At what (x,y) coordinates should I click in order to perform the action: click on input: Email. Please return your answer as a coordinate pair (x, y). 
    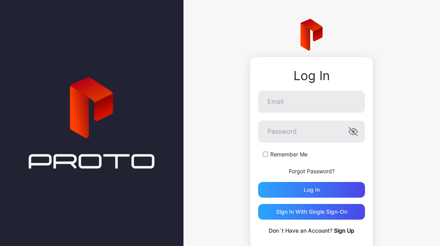
    Looking at the image, I should click on (312, 102).